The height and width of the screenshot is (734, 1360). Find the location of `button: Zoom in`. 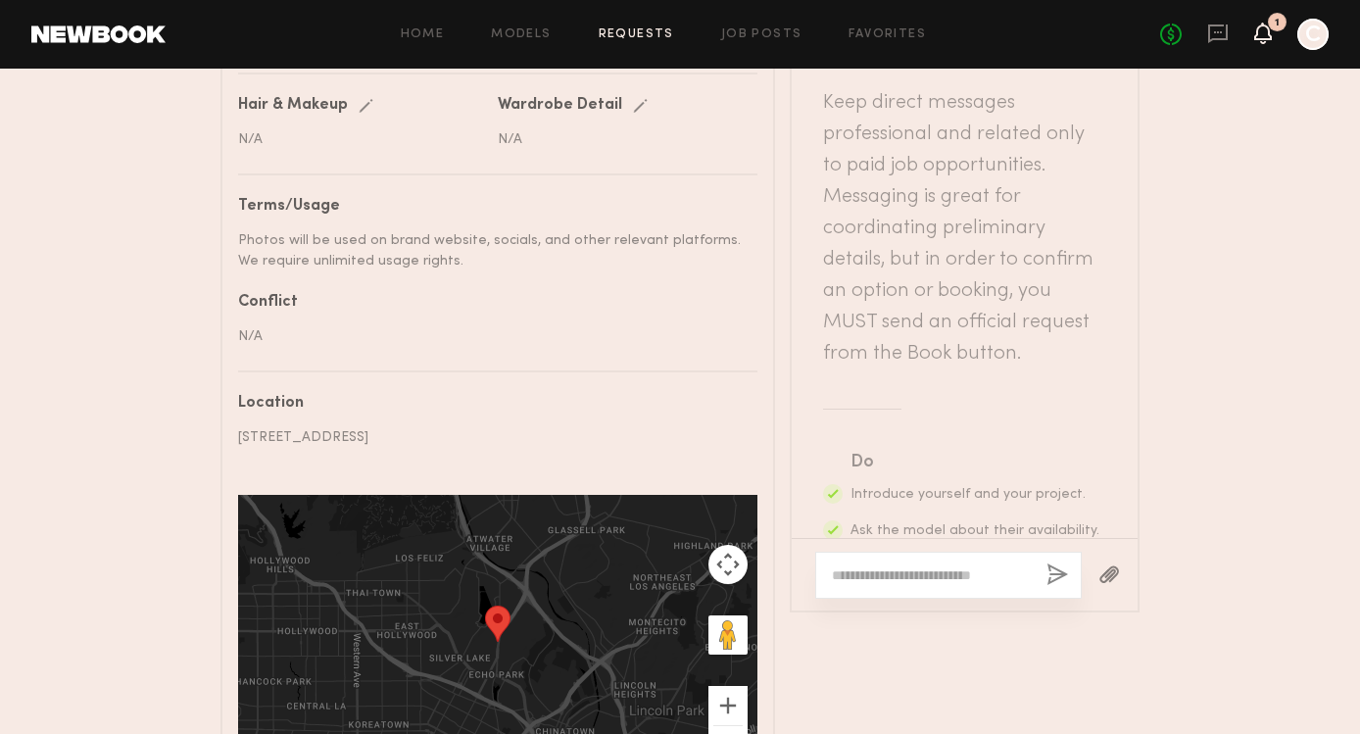

button: Zoom in is located at coordinates (728, 705).